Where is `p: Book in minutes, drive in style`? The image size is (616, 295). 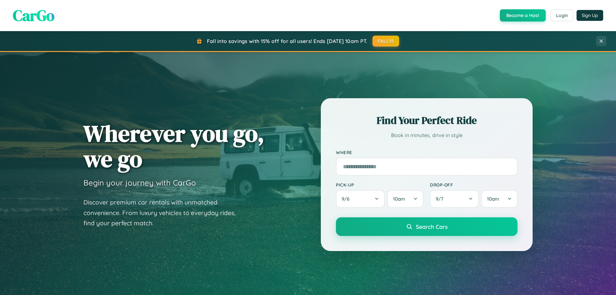
p: Book in minutes, drive in style is located at coordinates (427, 135).